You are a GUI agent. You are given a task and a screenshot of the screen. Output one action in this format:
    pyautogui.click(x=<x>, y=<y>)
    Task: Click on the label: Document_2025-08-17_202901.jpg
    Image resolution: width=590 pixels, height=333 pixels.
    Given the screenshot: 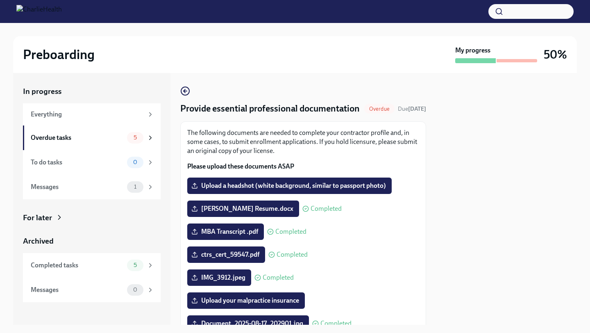 What is the action you would take?
    pyautogui.click(x=248, y=323)
    